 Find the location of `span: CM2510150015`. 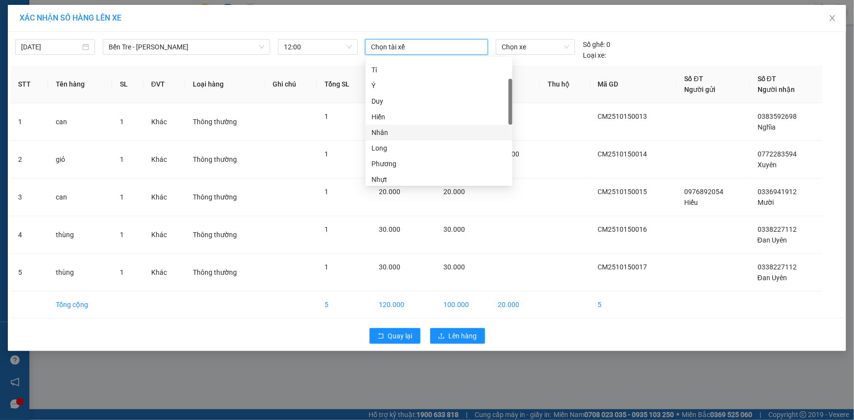

span: CM2510150015 is located at coordinates (622, 192).